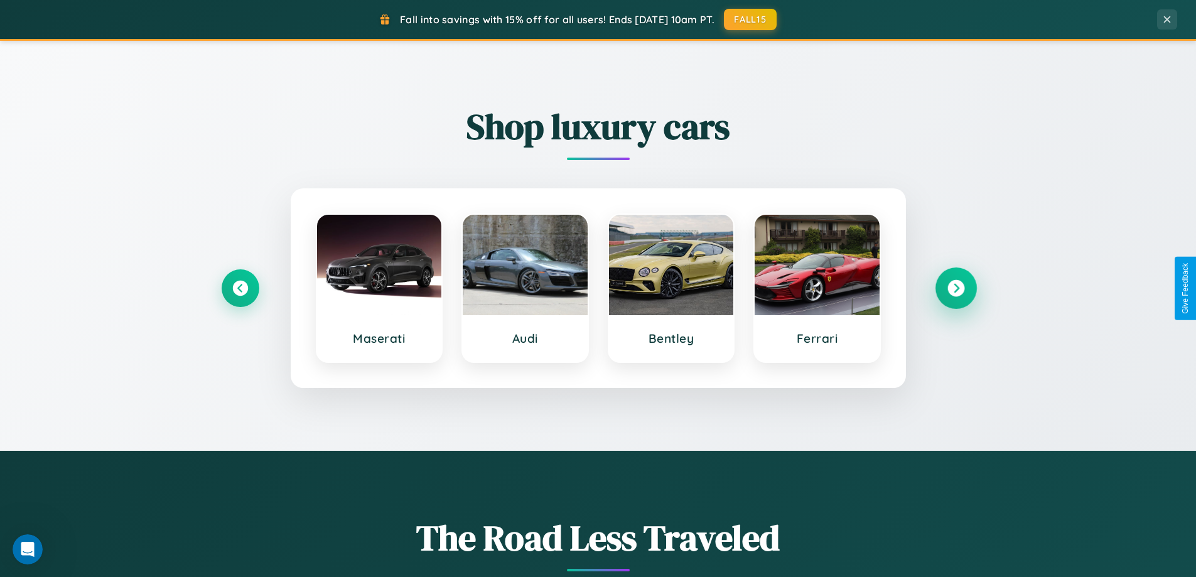  Describe the element at coordinates (750, 19) in the screenshot. I see `button: FALL15` at that location.